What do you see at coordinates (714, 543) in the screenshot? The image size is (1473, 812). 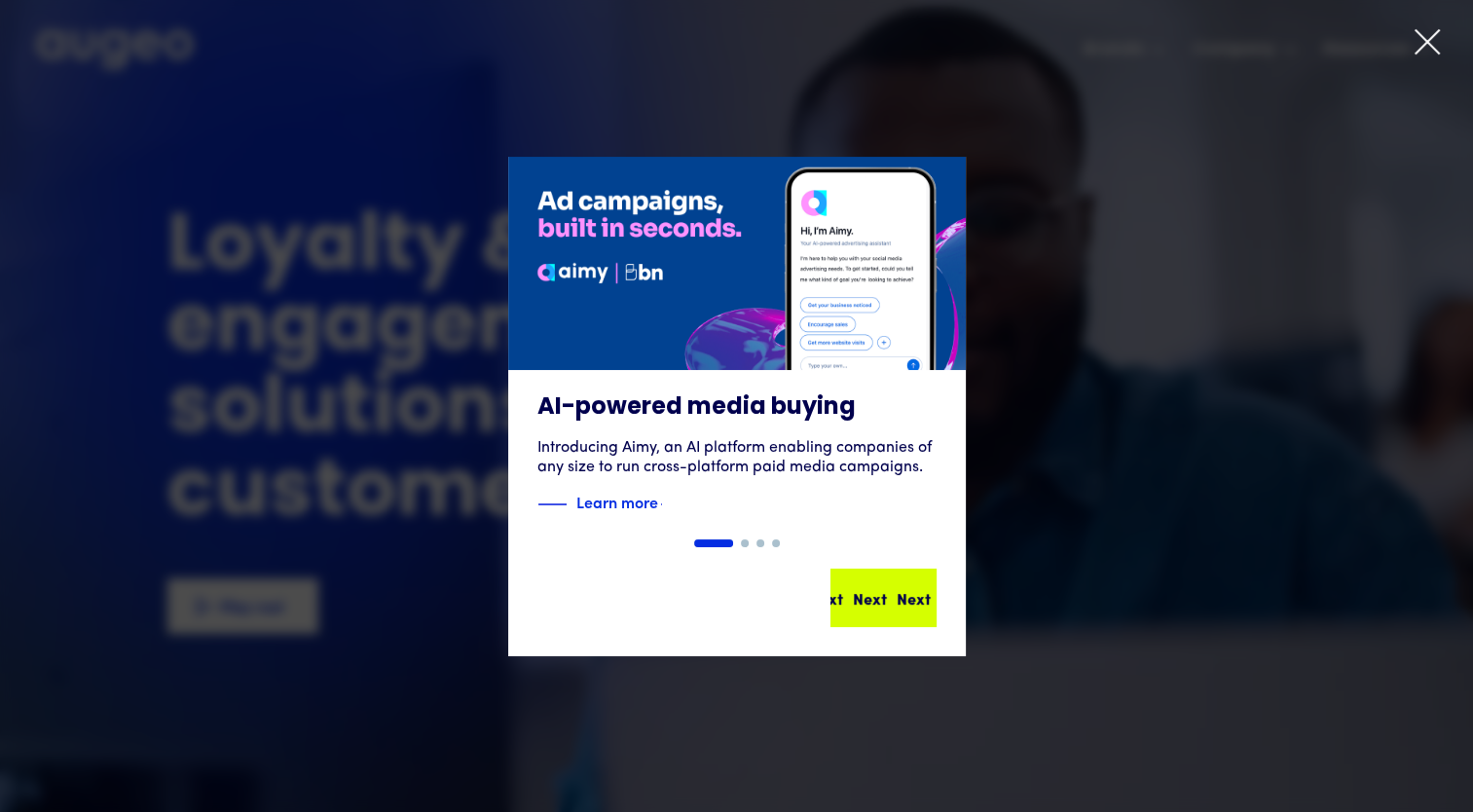 I see `div: Show slide 1 of 4` at bounding box center [714, 543].